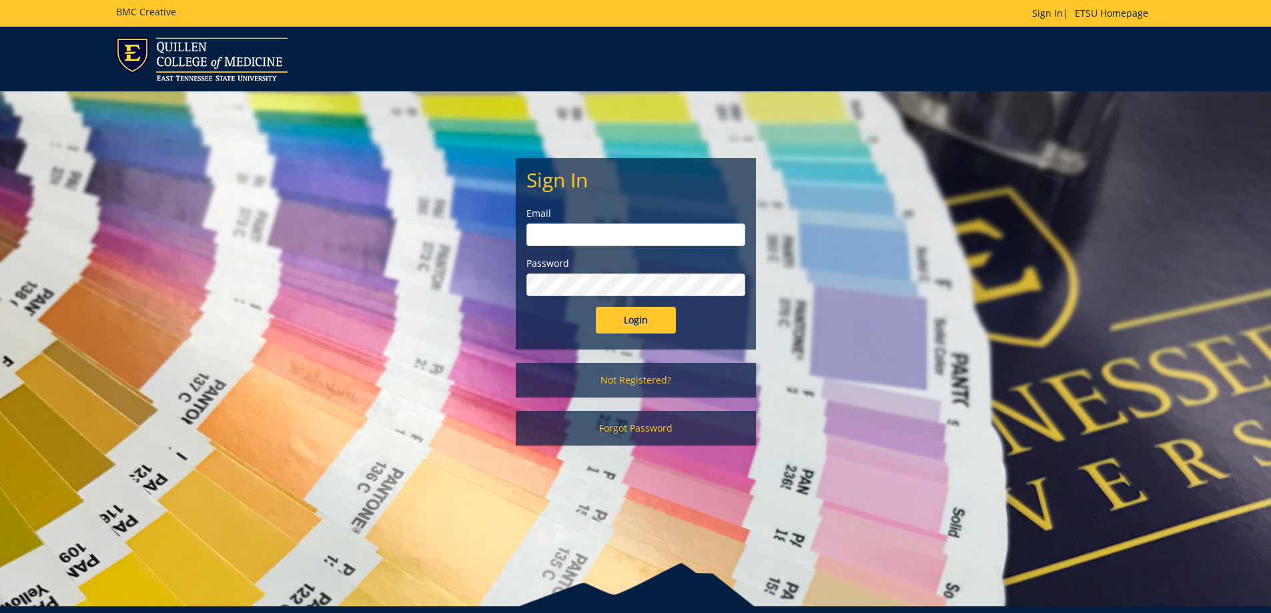  Describe the element at coordinates (636, 380) in the screenshot. I see `a: Not Registered?` at that location.